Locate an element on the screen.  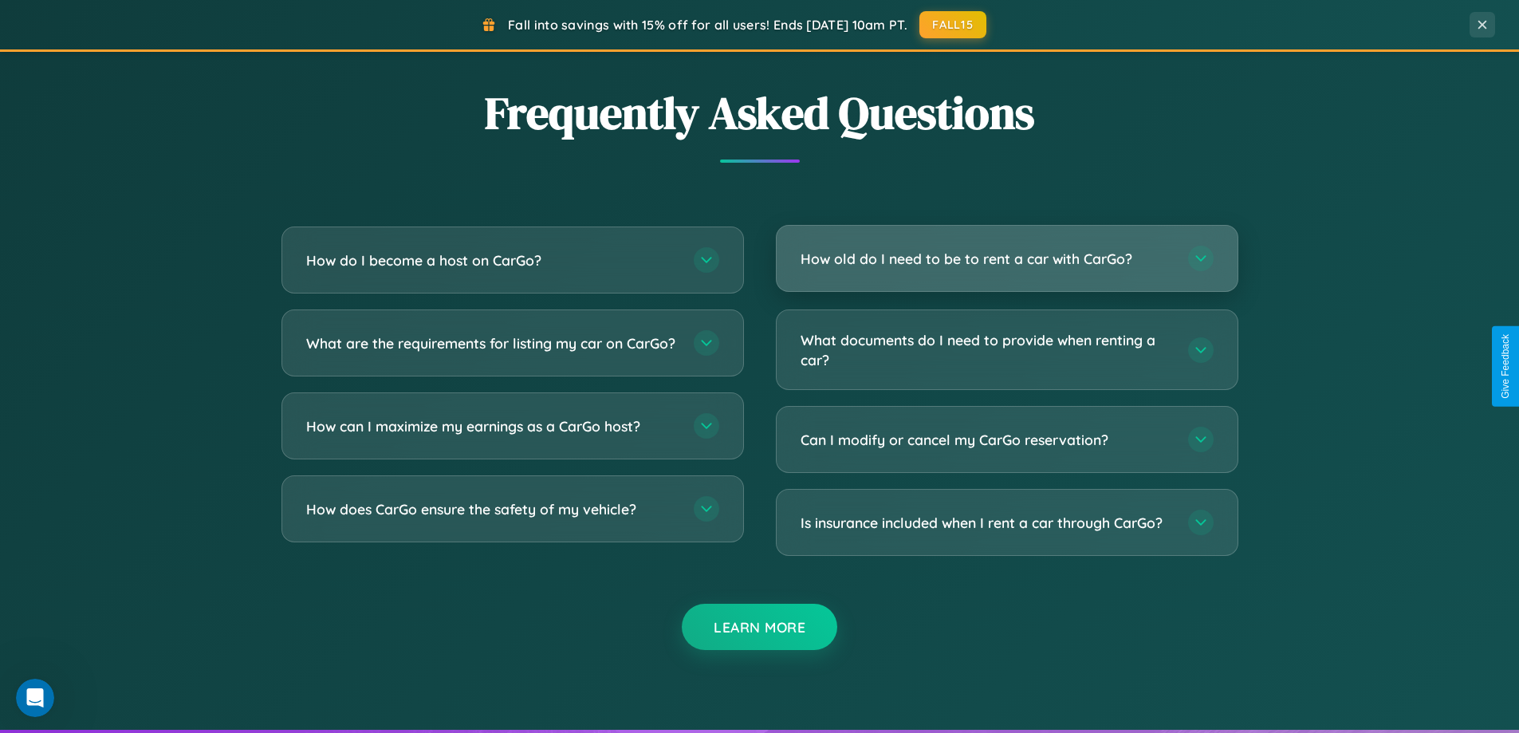
h3: How can I maximize my earnings as a CarGo host? is located at coordinates (492, 426).